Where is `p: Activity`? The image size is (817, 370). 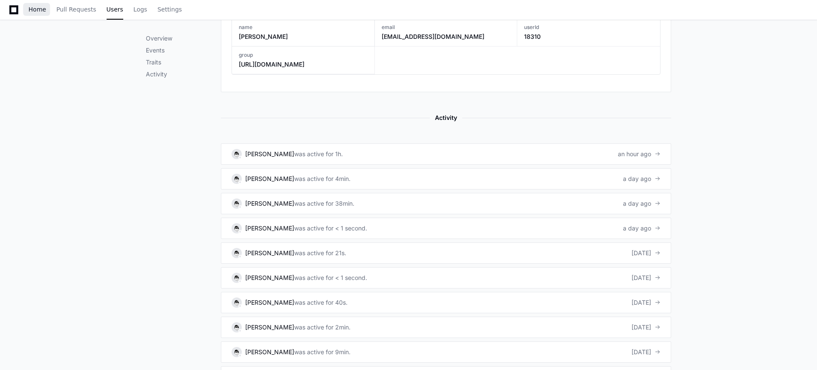 p: Activity is located at coordinates (183, 74).